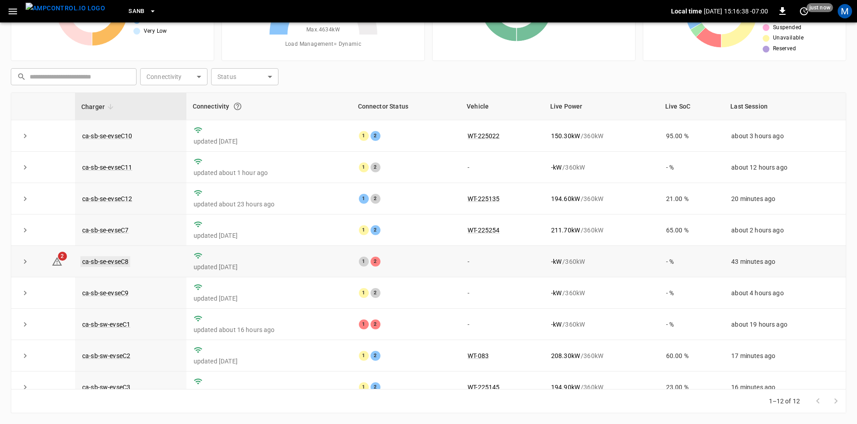 Image resolution: width=857 pixels, height=424 pixels. What do you see at coordinates (785, 199) in the screenshot?
I see `td: 20 minutes ago` at bounding box center [785, 199].